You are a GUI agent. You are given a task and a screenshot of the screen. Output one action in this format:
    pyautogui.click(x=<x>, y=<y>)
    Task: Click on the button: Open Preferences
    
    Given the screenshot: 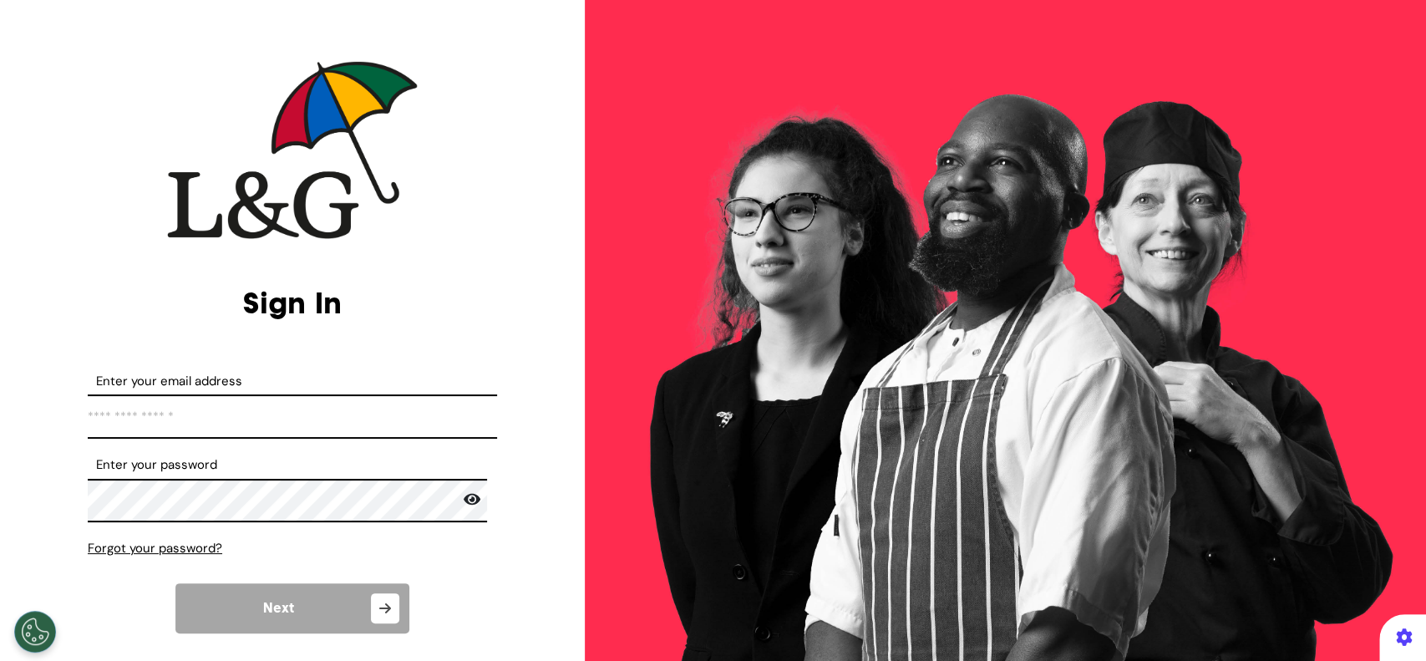 What is the action you would take?
    pyautogui.click(x=35, y=632)
    